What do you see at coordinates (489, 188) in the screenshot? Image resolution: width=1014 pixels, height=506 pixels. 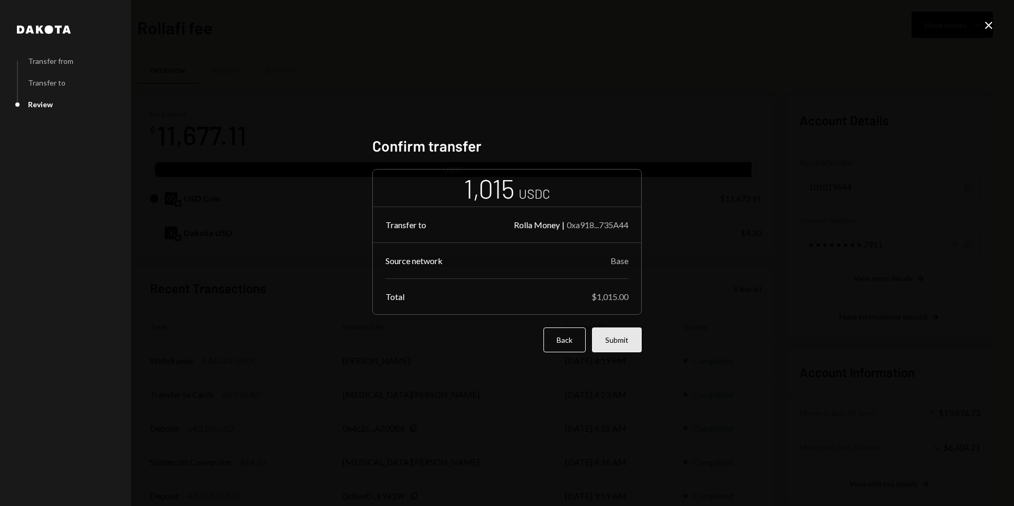 I see `div: 1,015` at bounding box center [489, 188].